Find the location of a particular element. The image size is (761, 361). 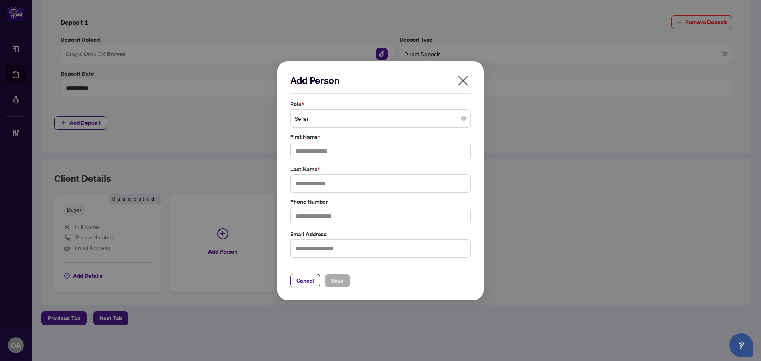

span: close is located at coordinates (463, 81).